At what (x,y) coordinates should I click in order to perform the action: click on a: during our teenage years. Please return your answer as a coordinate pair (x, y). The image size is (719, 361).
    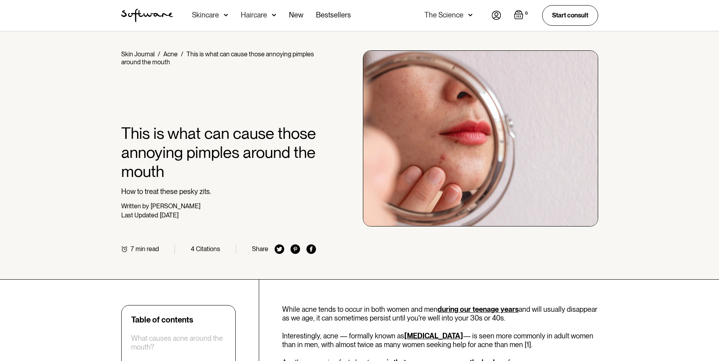
    Looking at the image, I should click on (478, 309).